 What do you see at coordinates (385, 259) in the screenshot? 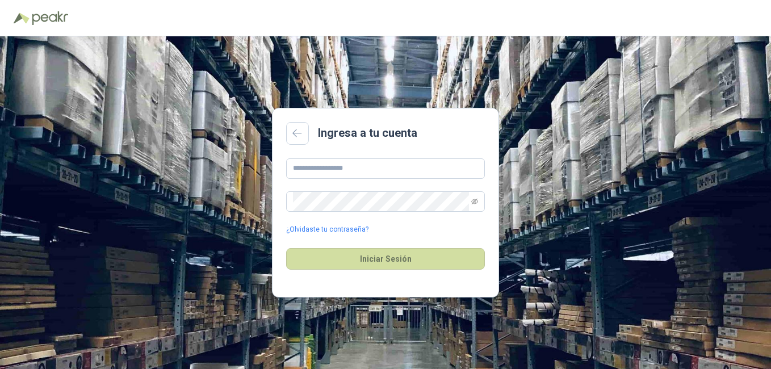
I see `button: Iniciar Sesión` at bounding box center [385, 259].